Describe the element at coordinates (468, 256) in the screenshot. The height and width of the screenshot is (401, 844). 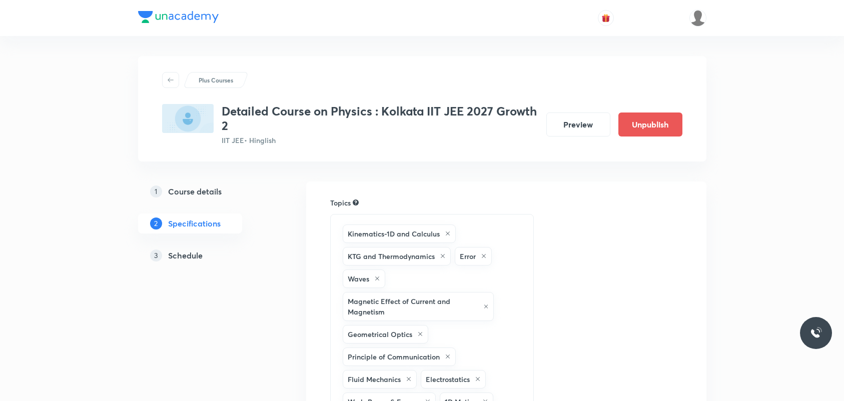
I see `h6: Error` at that location.